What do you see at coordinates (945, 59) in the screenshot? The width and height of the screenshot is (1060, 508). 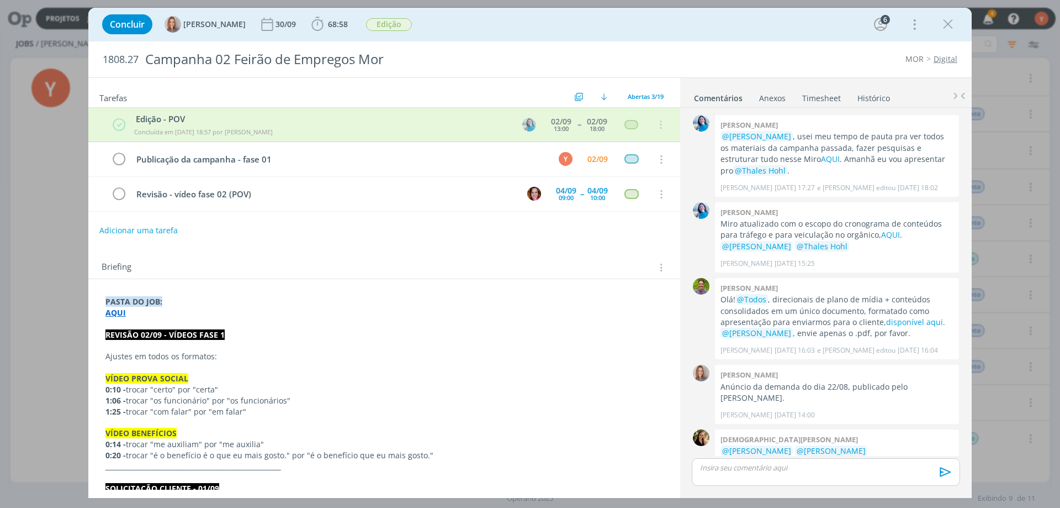 I see `a: Digital` at bounding box center [945, 59].